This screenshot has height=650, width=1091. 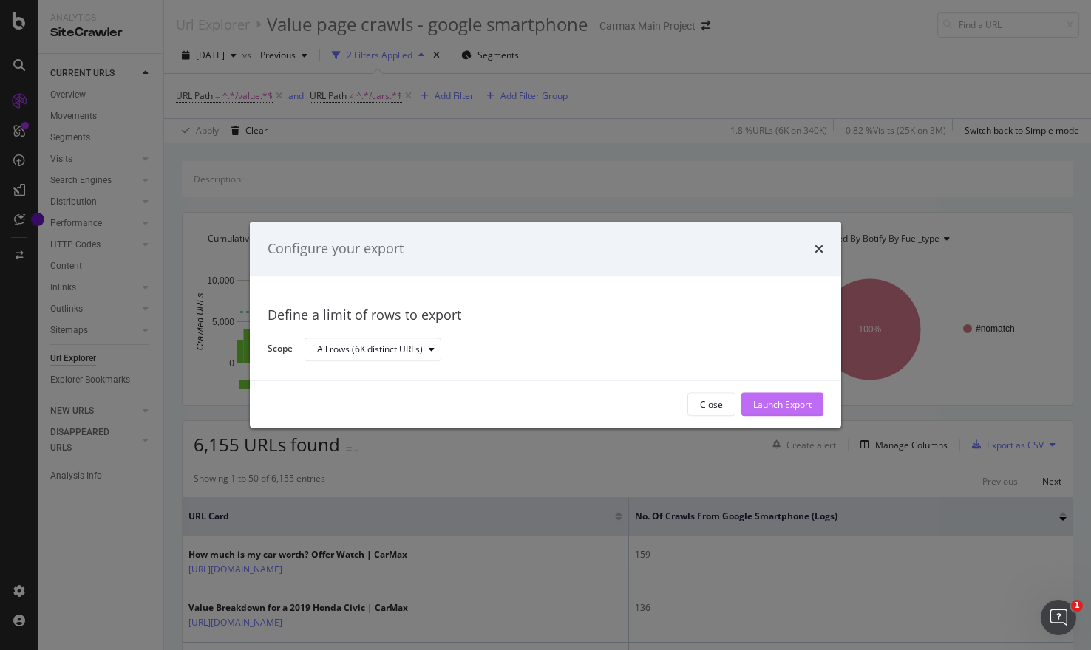 I want to click on div: All rows (6K distinct URLs), so click(x=370, y=350).